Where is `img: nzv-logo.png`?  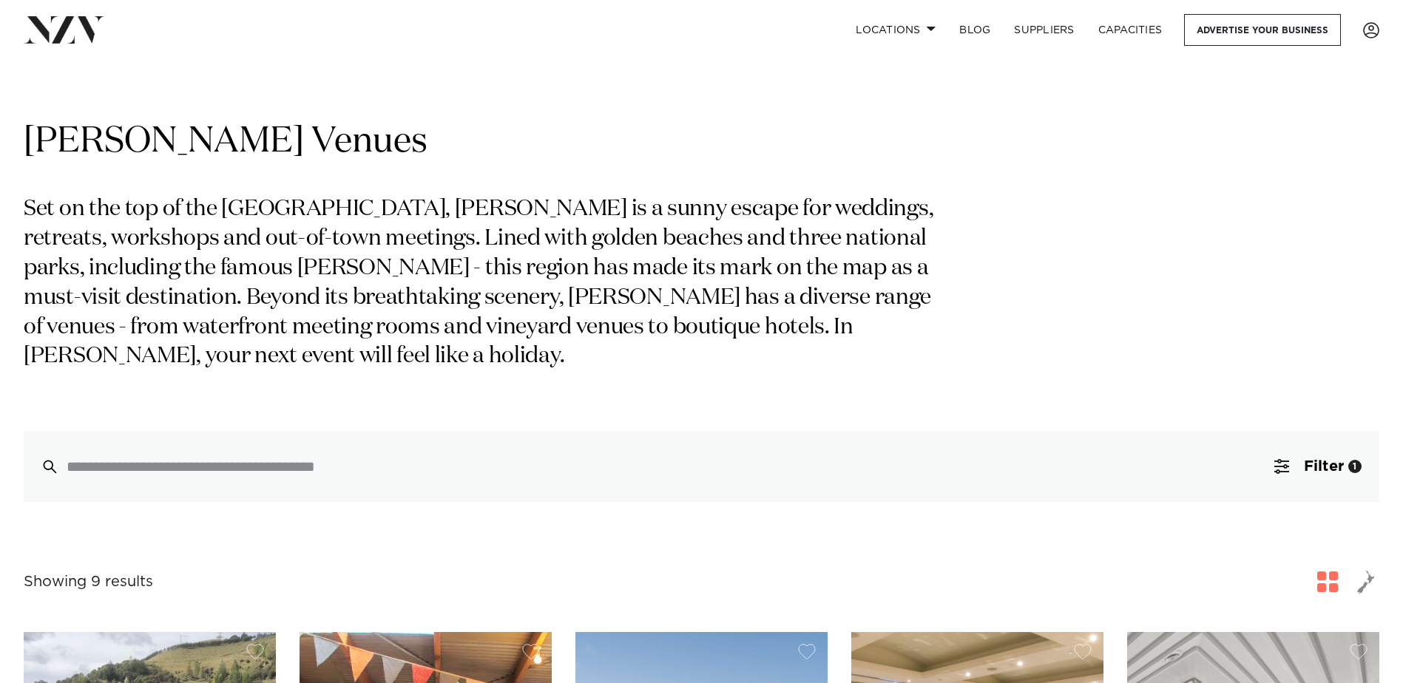
img: nzv-logo.png is located at coordinates (64, 30).